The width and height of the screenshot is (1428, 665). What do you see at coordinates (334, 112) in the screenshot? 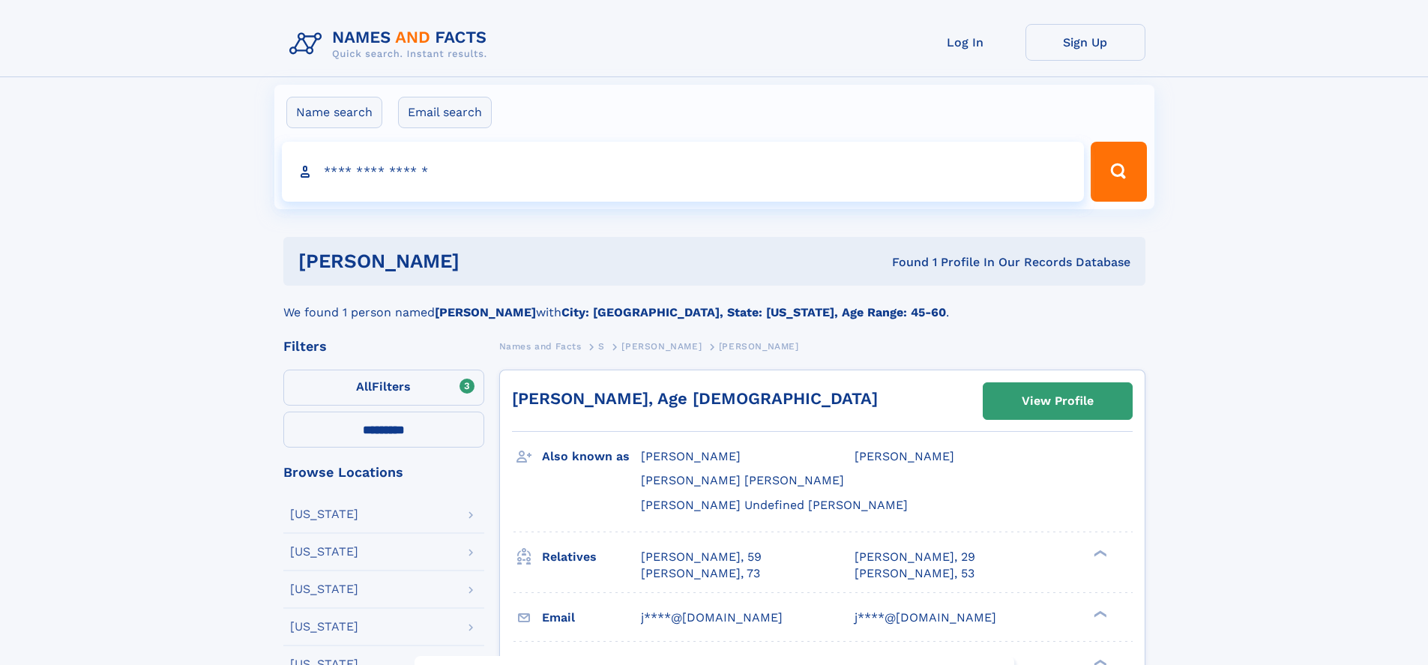
I see `label: Name search` at bounding box center [334, 112].